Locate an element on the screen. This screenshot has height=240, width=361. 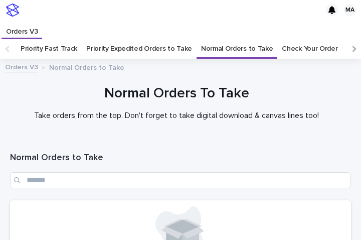
a: Priority Fast Track is located at coordinates (49, 49).